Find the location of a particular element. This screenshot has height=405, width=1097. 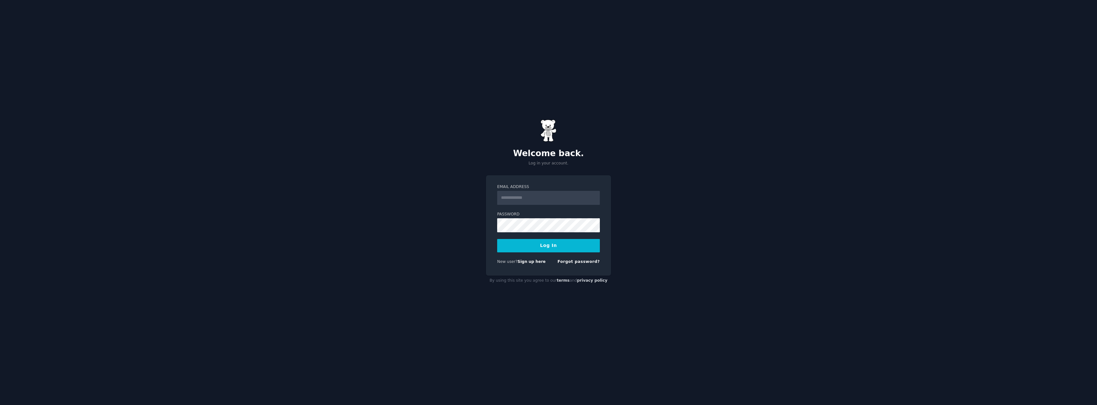

p: Log in your account. is located at coordinates (548, 164).